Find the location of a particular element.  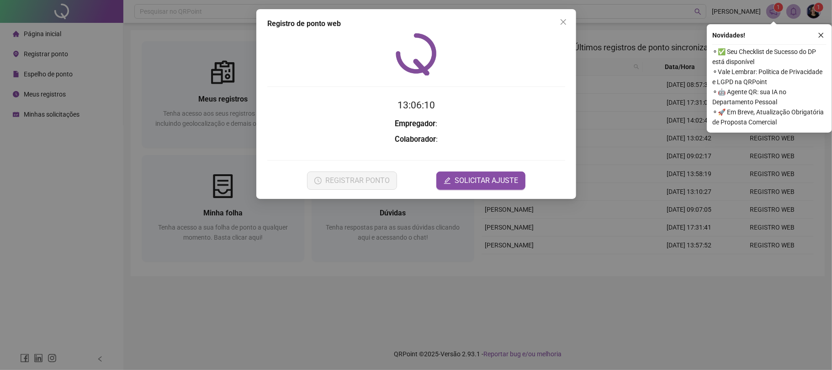

strong: Colaborador is located at coordinates (415, 139).